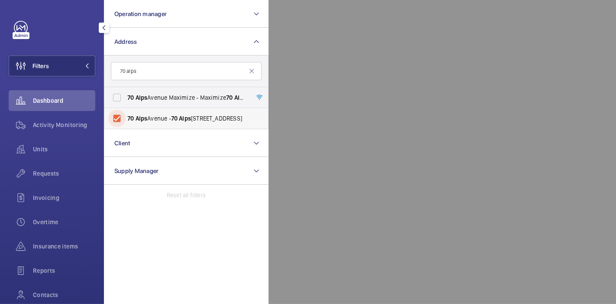  I want to click on span: Requests, so click(64, 173).